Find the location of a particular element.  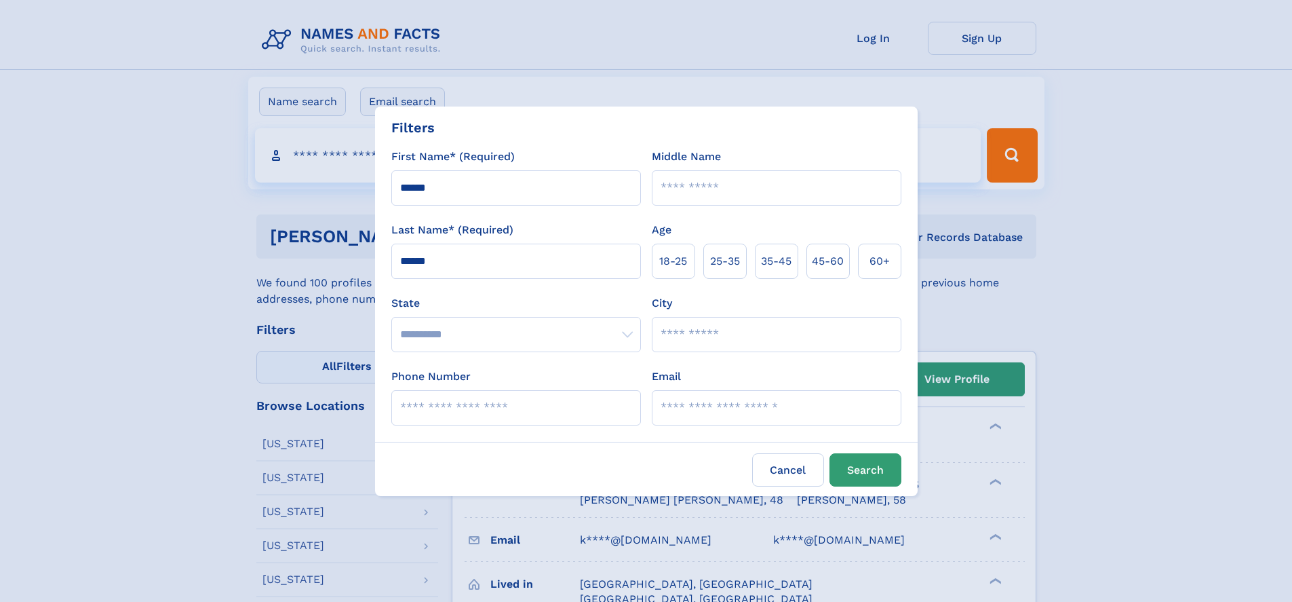

label: State is located at coordinates (516, 303).